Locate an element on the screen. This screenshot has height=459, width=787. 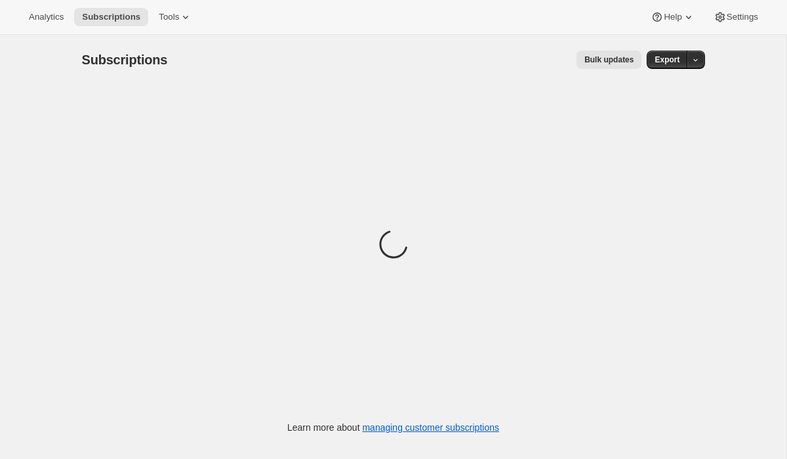
button: Analytics is located at coordinates (46, 17).